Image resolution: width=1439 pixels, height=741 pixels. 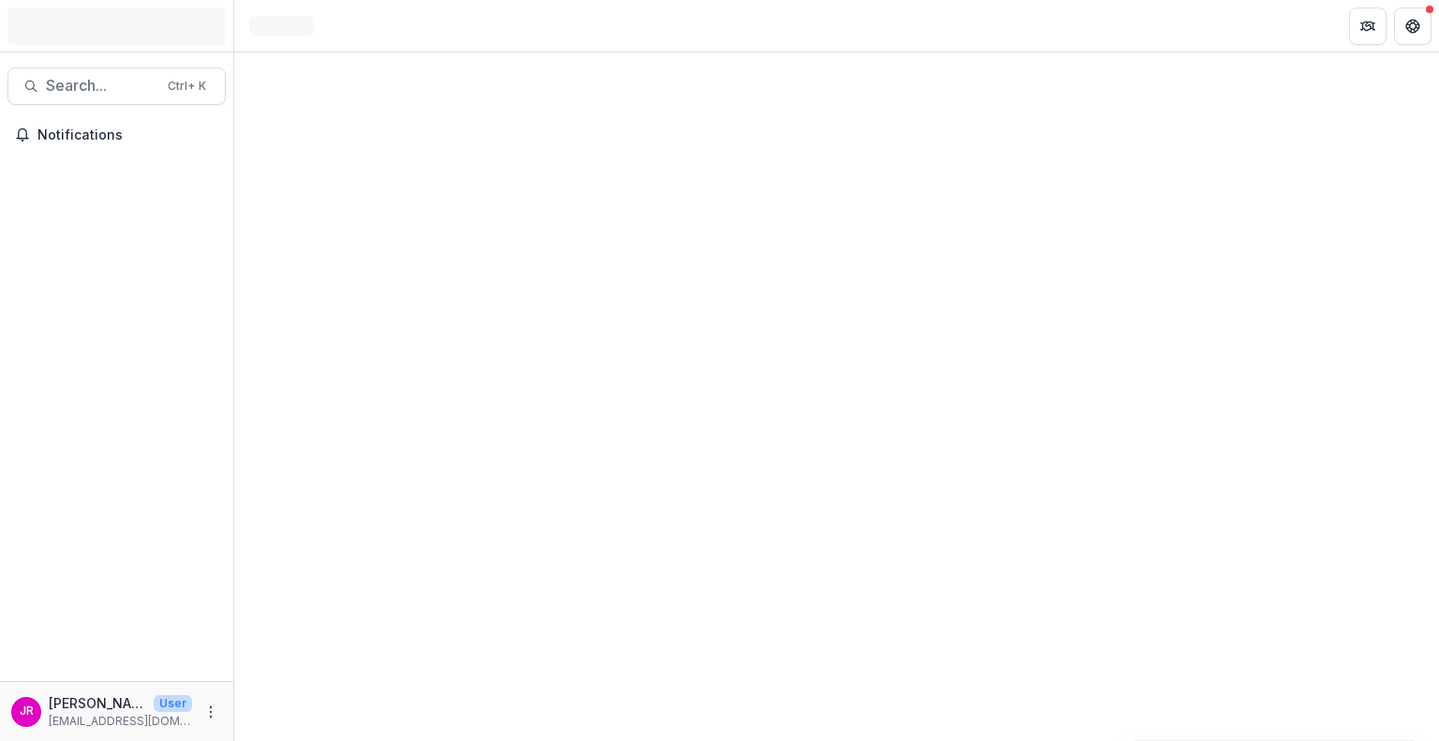 What do you see at coordinates (26, 711) in the screenshot?
I see `div: Julie Russell` at bounding box center [26, 711].